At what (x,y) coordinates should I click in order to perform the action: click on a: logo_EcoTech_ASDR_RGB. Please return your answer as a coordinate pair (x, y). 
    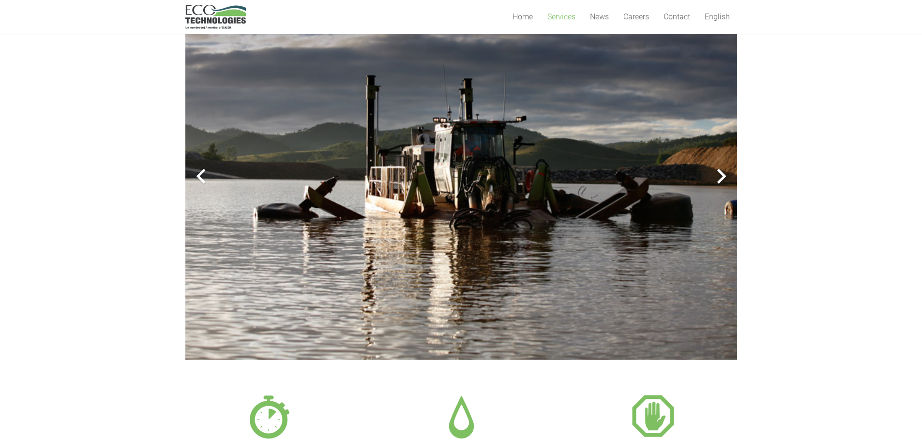
    Looking at the image, I should click on (215, 17).